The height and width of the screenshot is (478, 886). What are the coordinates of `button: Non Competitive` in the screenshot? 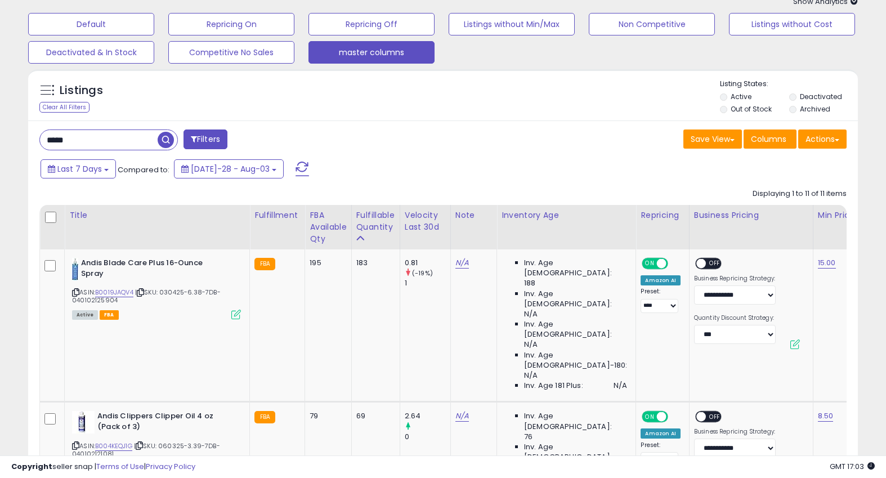 It's located at (652, 24).